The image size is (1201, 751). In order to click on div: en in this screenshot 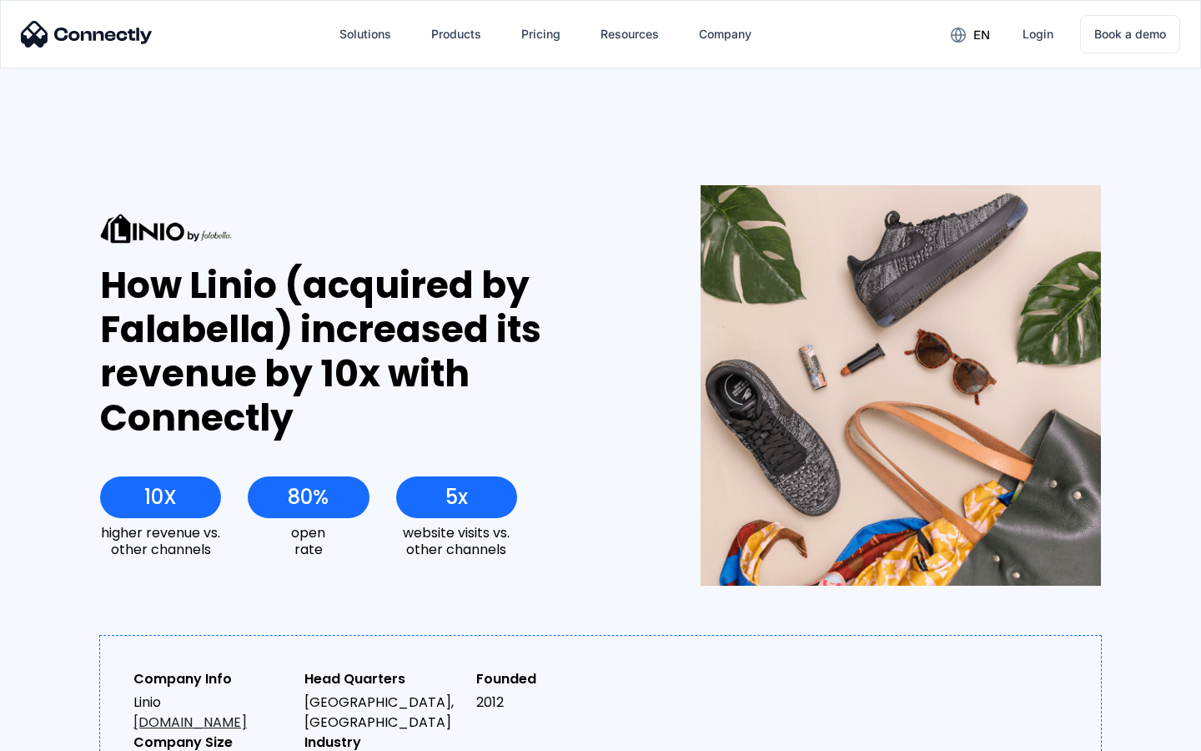, I will do `click(982, 35)`.